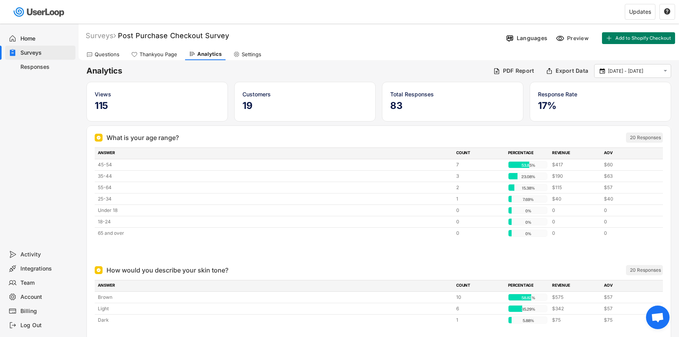  I want to click on img: userloop-logo-01.svg, so click(39, 12).